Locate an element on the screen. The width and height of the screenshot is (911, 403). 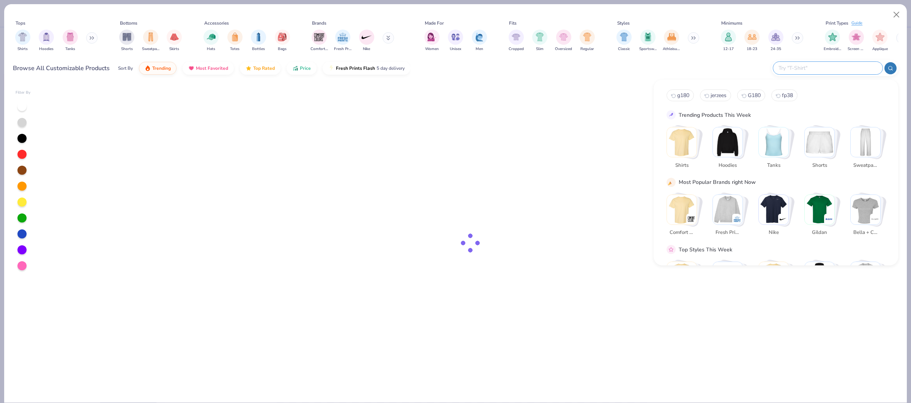
span: Screen Print is located at coordinates (856, 49).